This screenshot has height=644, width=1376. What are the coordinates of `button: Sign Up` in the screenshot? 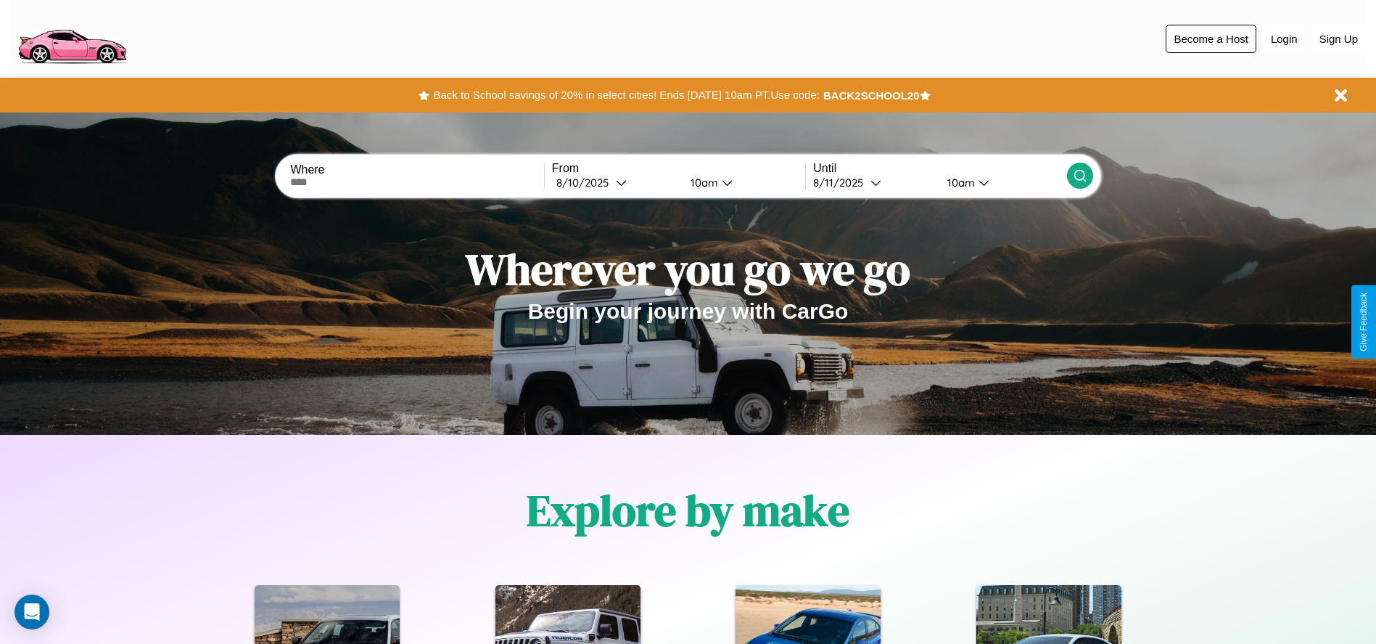 It's located at (1339, 38).